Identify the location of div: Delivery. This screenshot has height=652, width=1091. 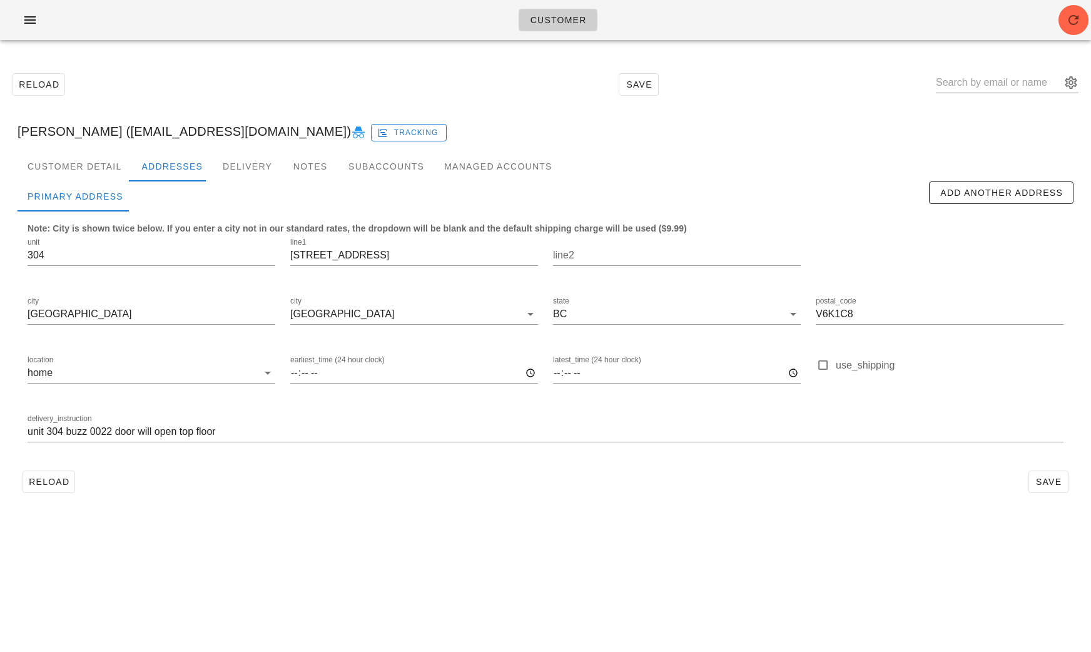
(247, 166).